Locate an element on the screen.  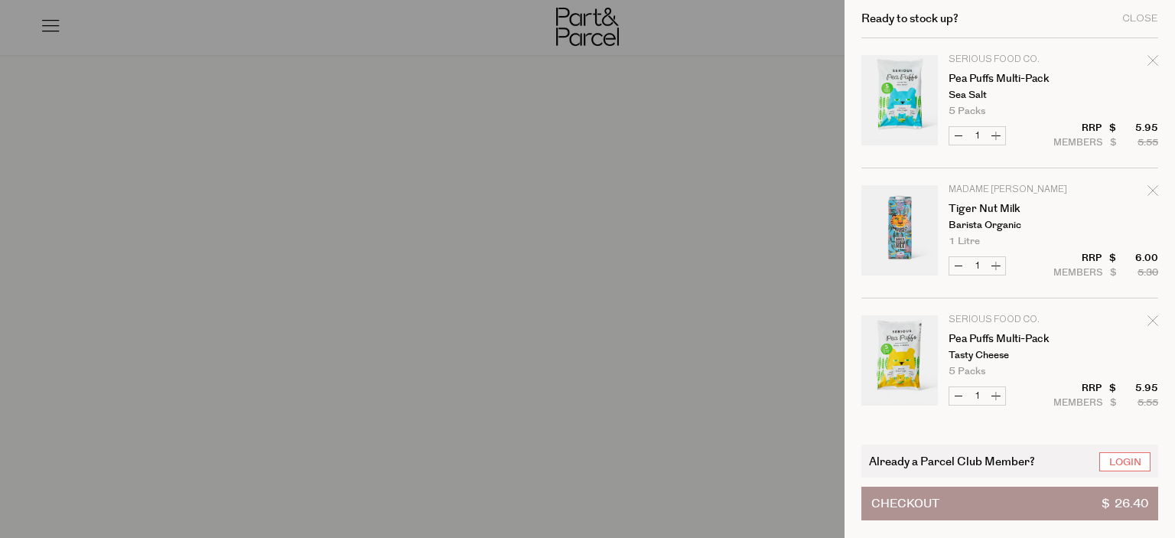
h2: Ready to stock up? is located at coordinates (909, 18).